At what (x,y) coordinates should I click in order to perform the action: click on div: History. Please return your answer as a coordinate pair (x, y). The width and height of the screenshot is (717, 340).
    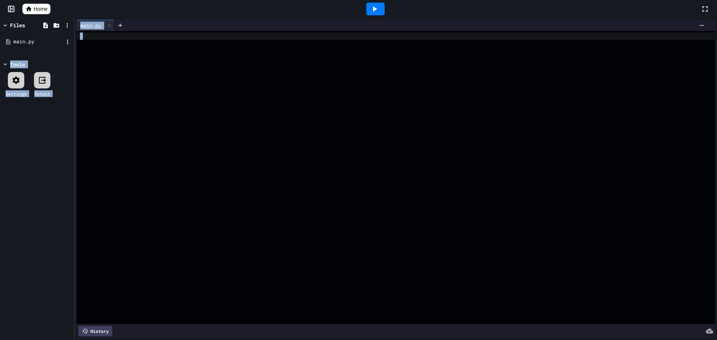
    Looking at the image, I should click on (95, 331).